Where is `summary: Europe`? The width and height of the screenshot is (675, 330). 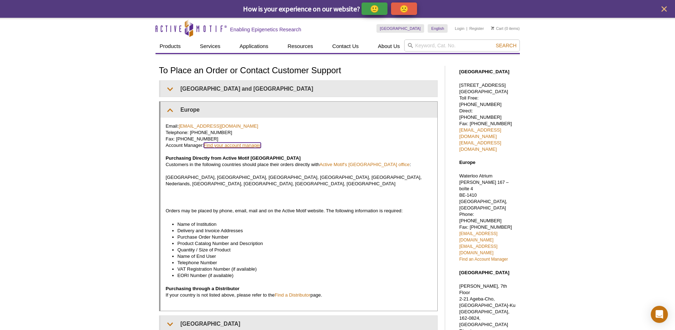 summary: Europe is located at coordinates (299, 110).